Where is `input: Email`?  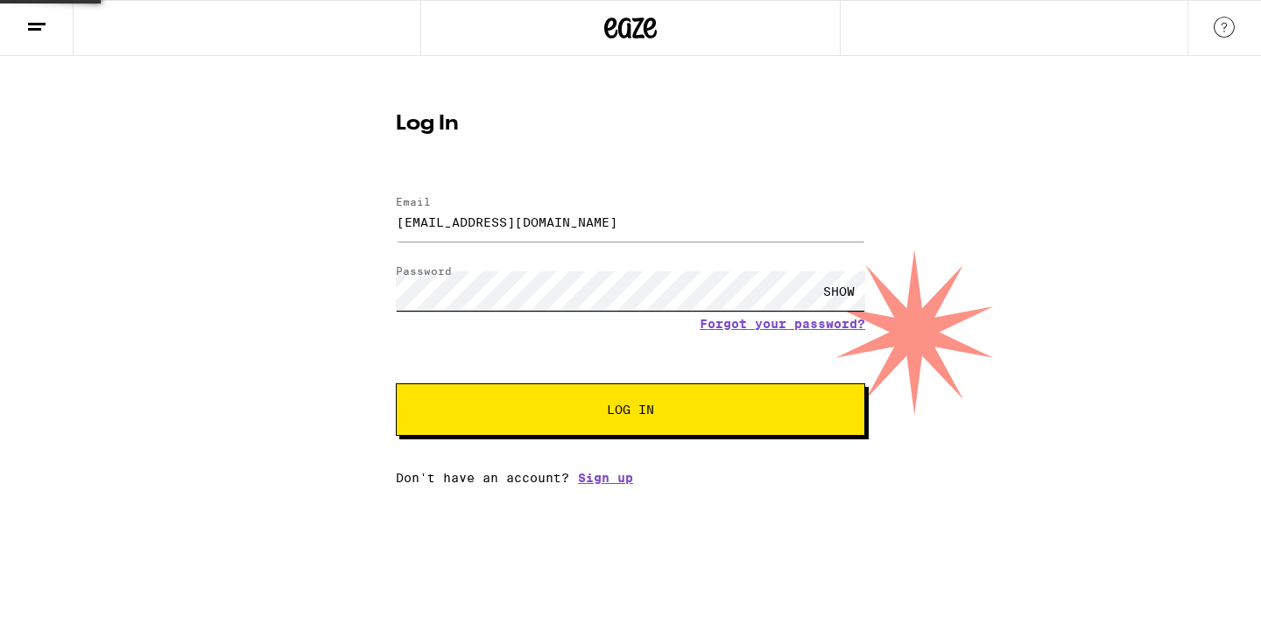 input: Email is located at coordinates (630, 222).